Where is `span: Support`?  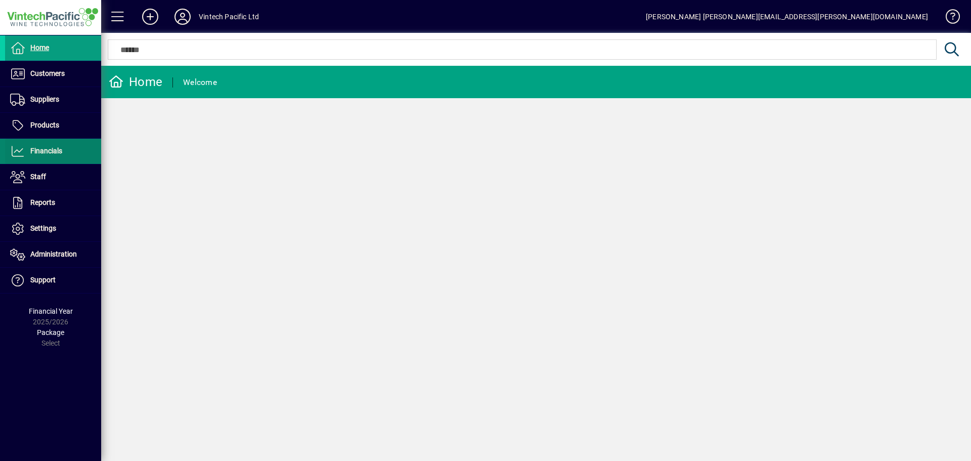
span: Support is located at coordinates (43, 280).